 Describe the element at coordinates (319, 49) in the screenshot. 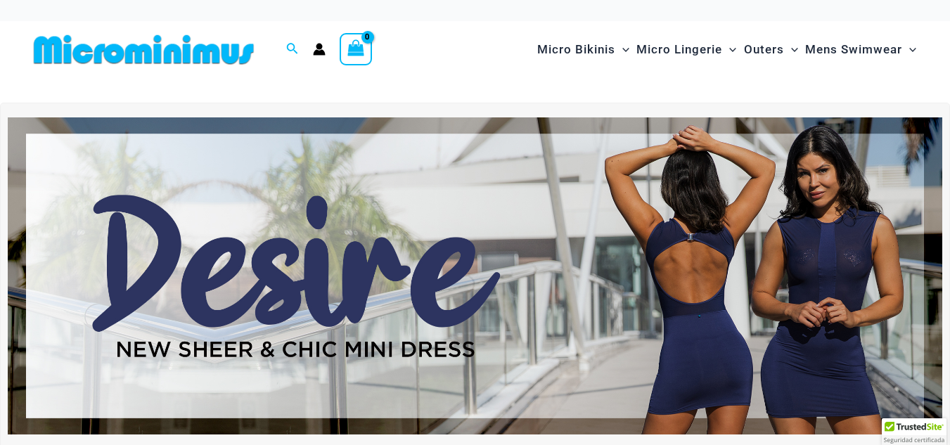

I see `a: Account icon link` at that location.